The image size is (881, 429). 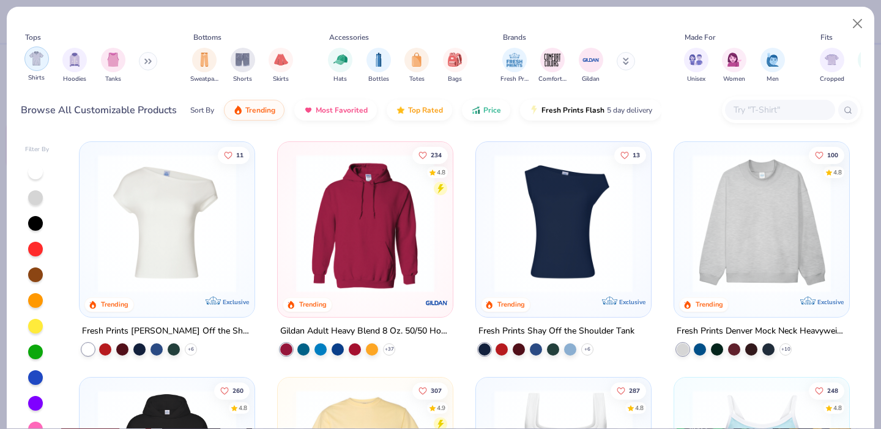 I want to click on img: Tanks Image, so click(x=113, y=59).